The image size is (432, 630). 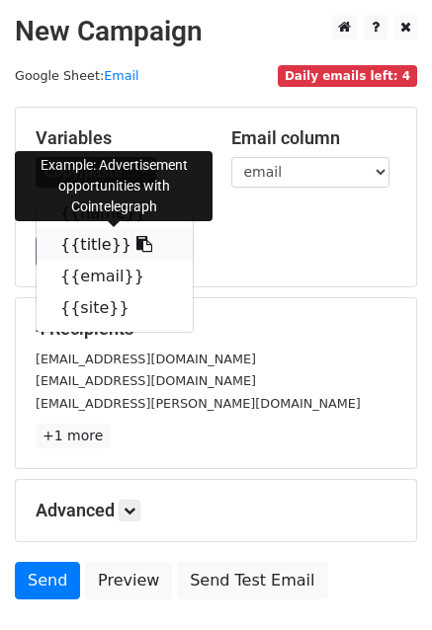 I want to click on a: Send, so click(x=47, y=581).